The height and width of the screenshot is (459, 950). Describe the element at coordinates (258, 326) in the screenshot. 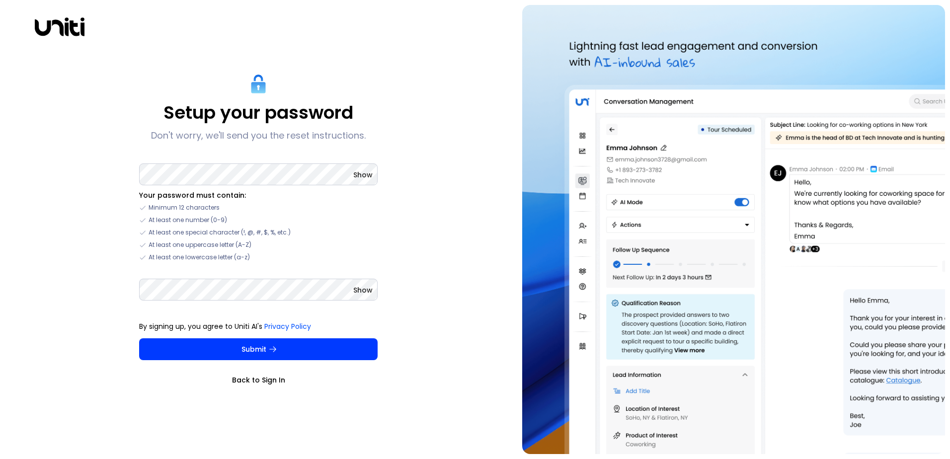

I see `p: By signing up, you agree to Uniti AI's` at that location.